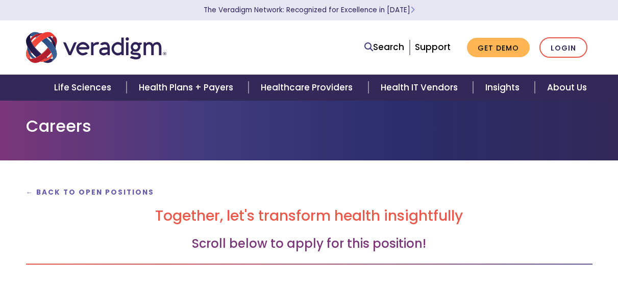  Describe the element at coordinates (412, 10) in the screenshot. I see `span: Learn More` at that location.